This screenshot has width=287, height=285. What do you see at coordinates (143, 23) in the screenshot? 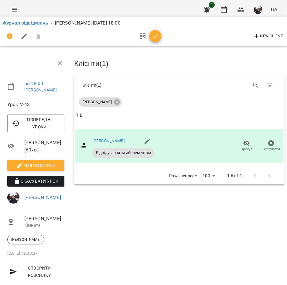
I see `nav: breadcrumb` at bounding box center [143, 23].